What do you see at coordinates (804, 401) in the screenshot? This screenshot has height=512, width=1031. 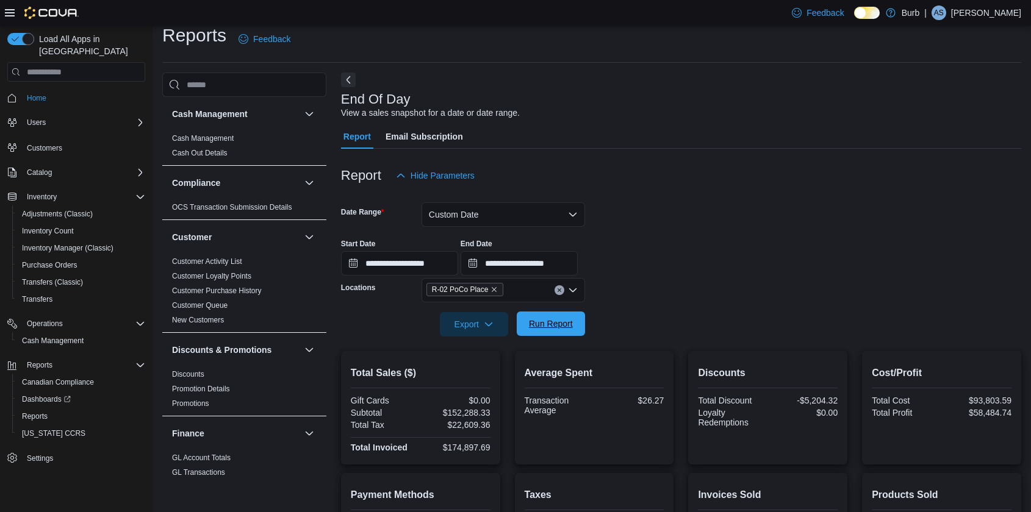 I see `div: -$5,204.32` at bounding box center [804, 401].